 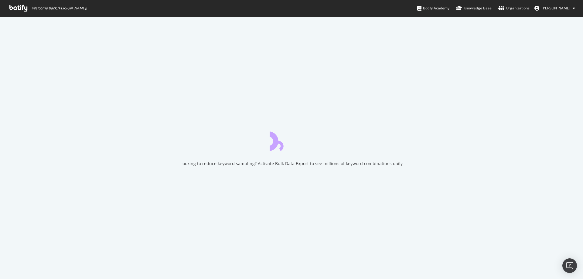 I want to click on div: Open Intercom Messenger, so click(x=570, y=266).